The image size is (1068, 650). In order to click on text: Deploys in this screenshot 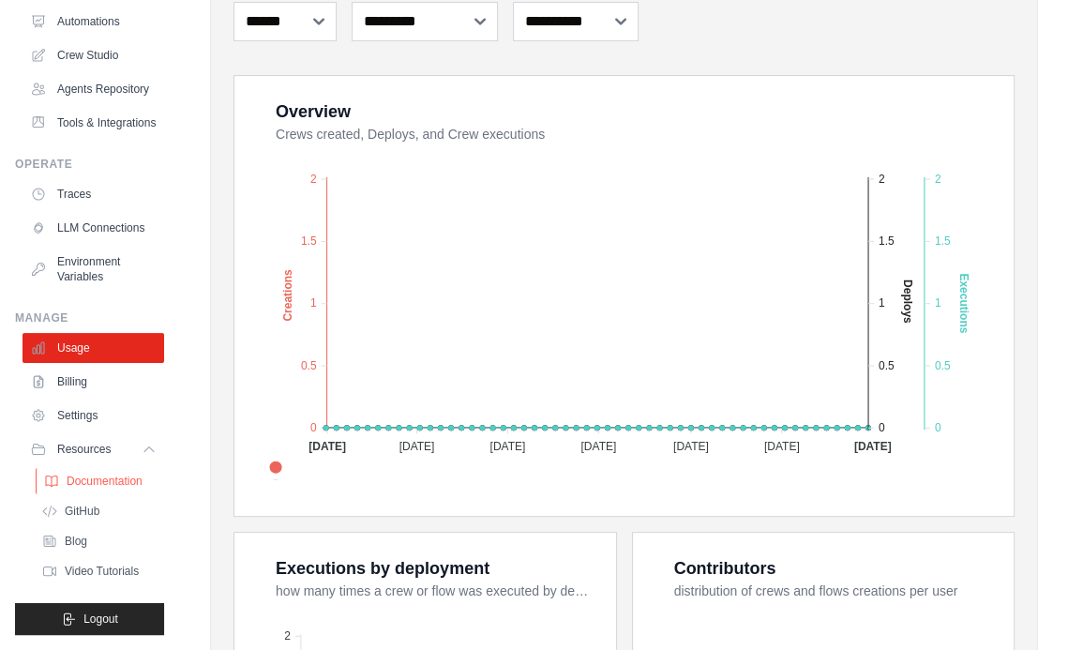, I will do `click(907, 301)`.